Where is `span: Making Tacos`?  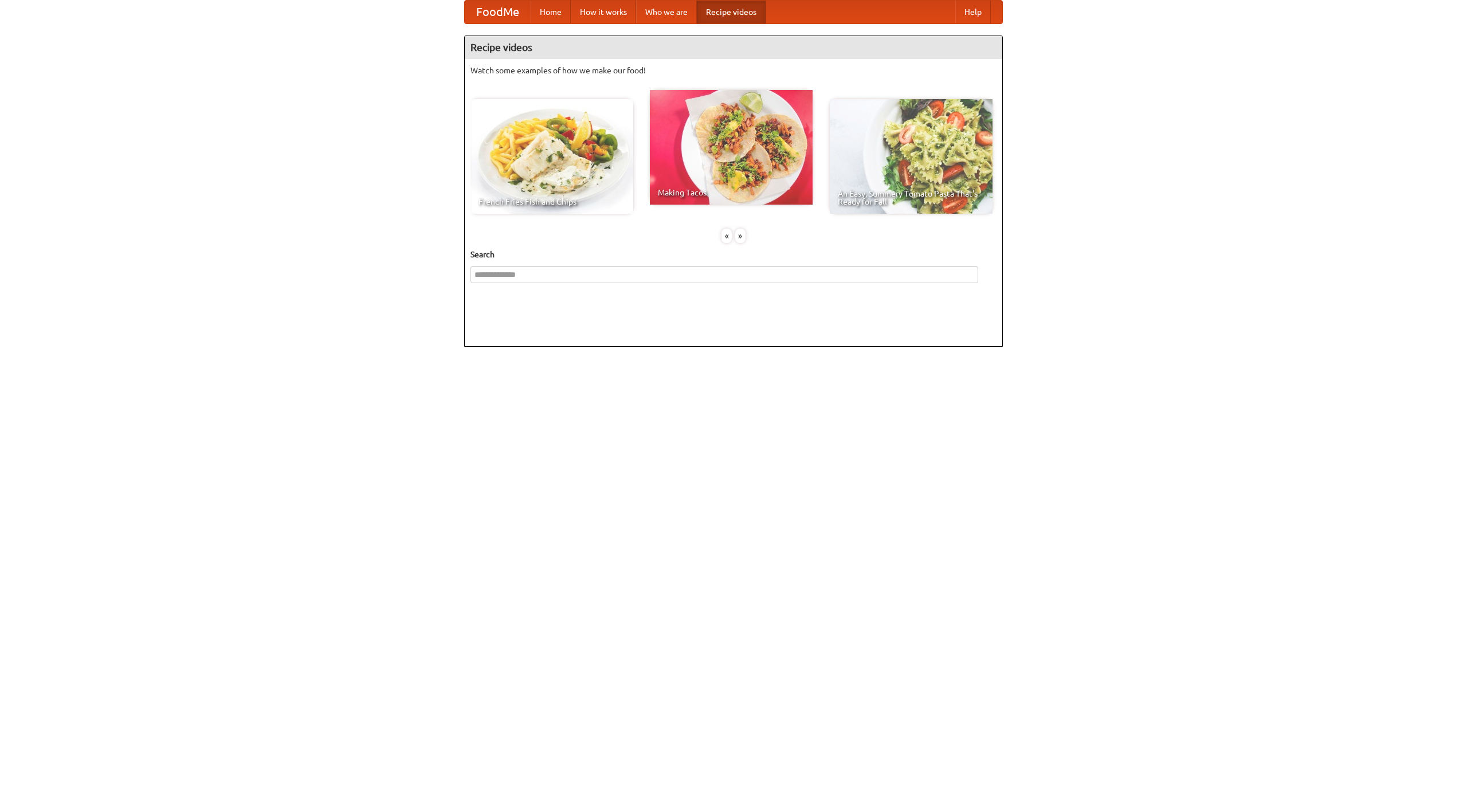
span: Making Tacos is located at coordinates (731, 193).